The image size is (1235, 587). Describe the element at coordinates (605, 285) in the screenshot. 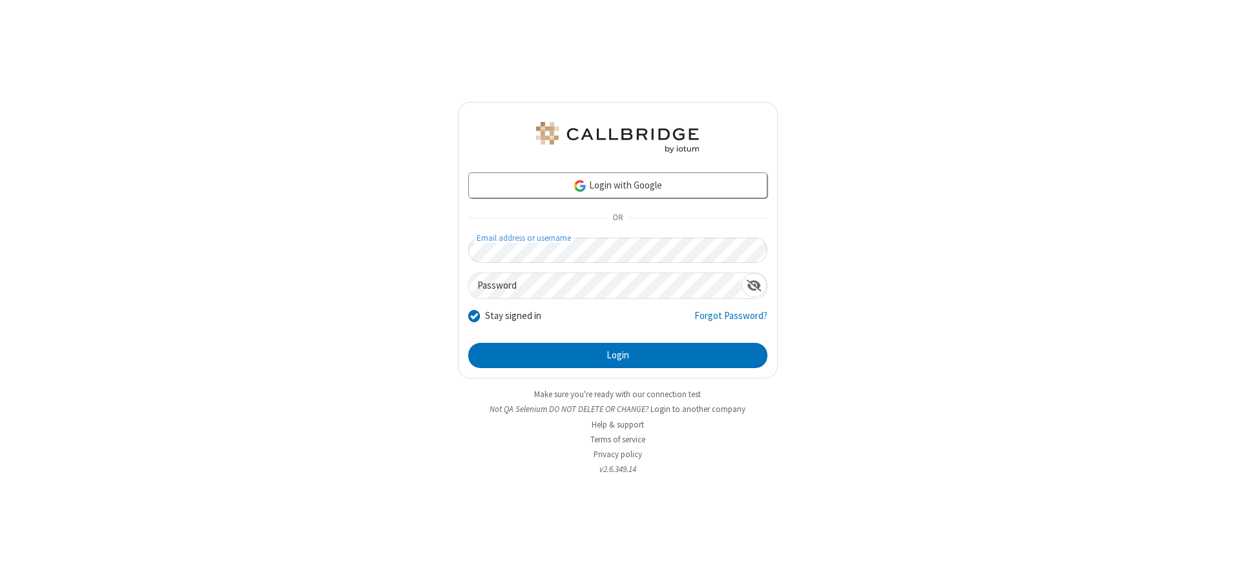

I see `input: Password` at that location.